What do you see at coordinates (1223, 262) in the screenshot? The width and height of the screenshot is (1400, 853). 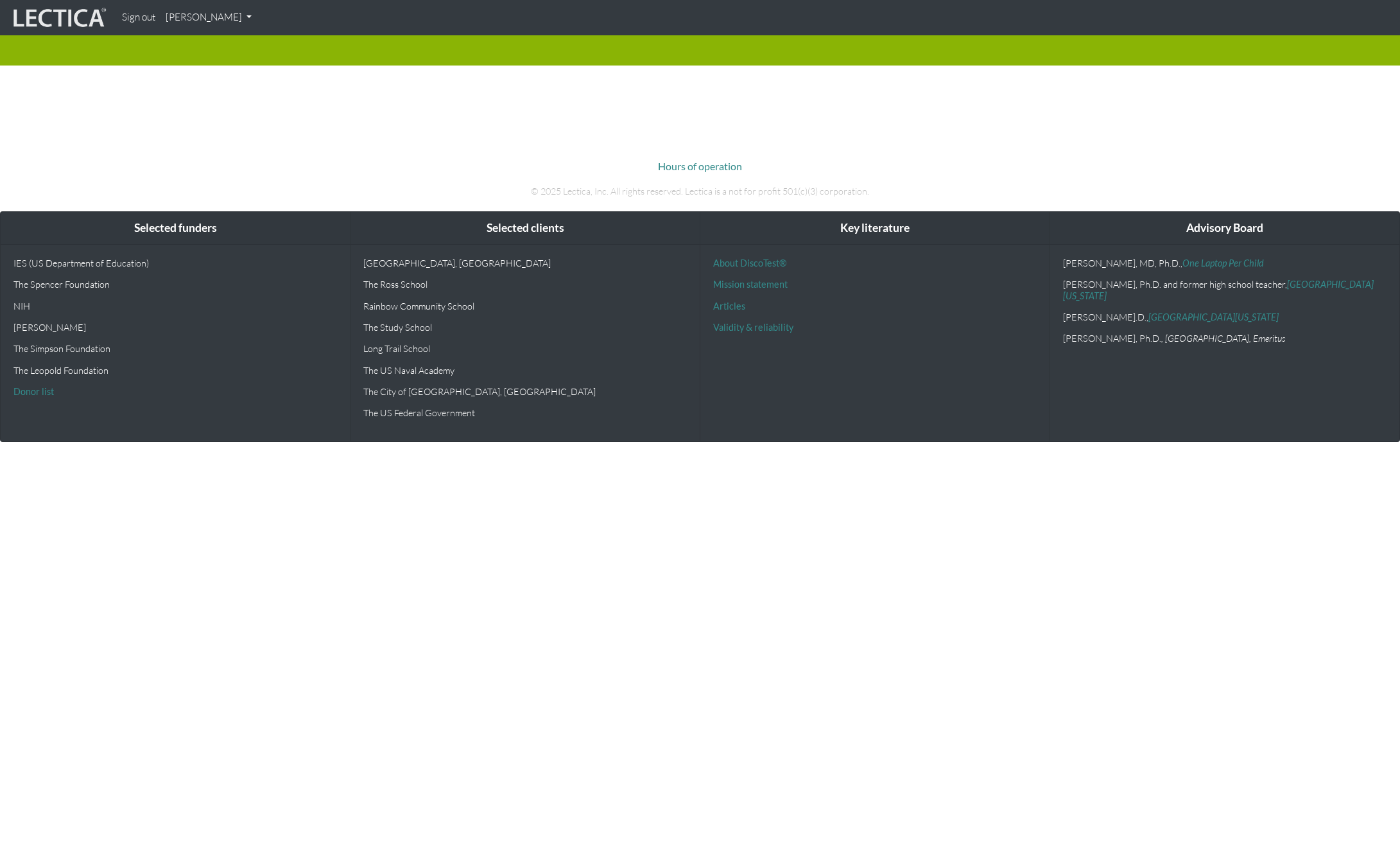 I see `a: One Laptop Per Child` at bounding box center [1223, 262].